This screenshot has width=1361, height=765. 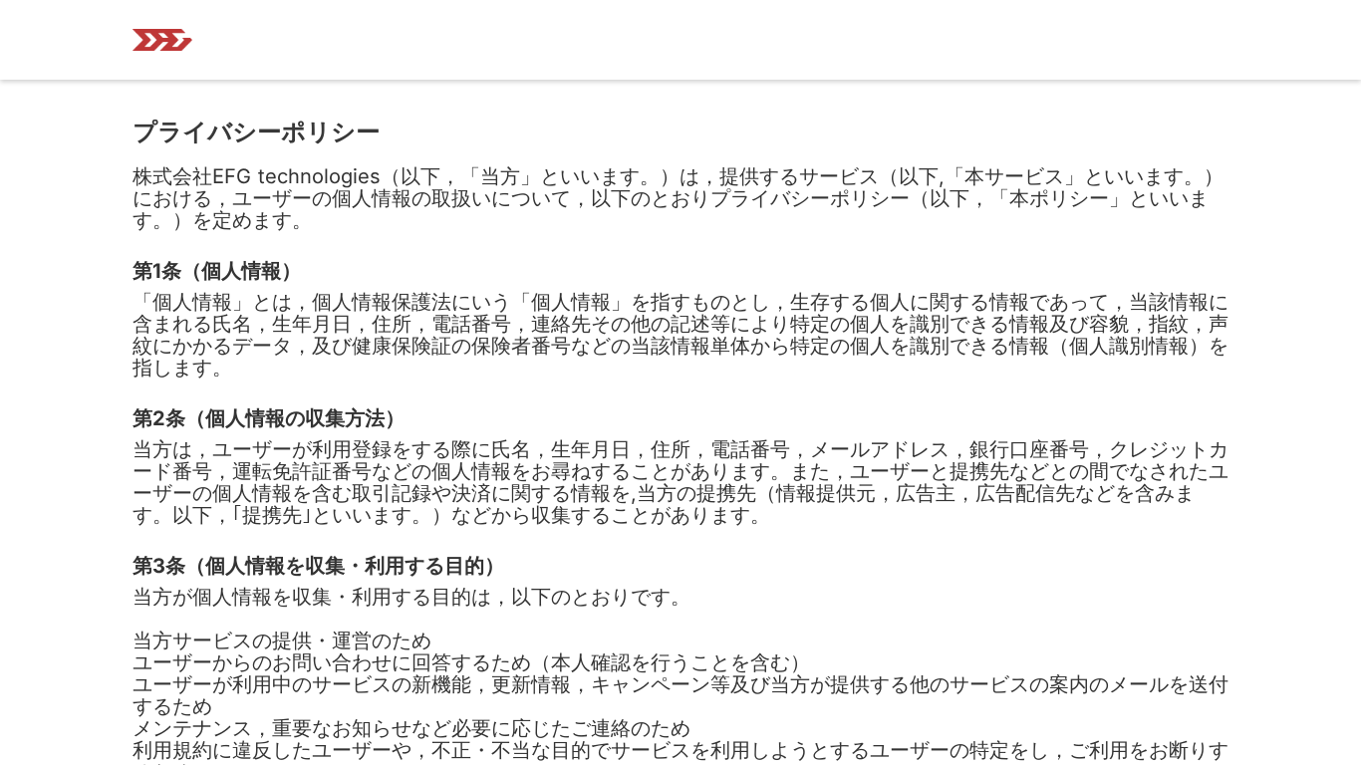 I want to click on h2: 第2条（個人情報の収集方法）, so click(x=268, y=418).